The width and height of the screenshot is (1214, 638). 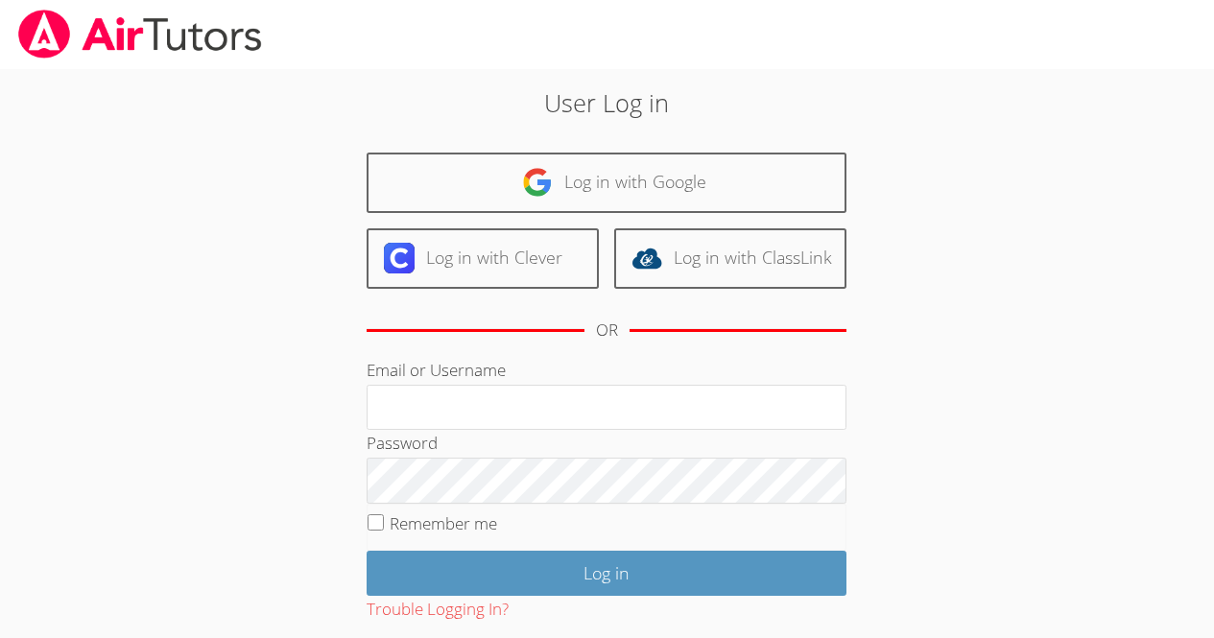 I want to click on input: Log in, so click(x=607, y=573).